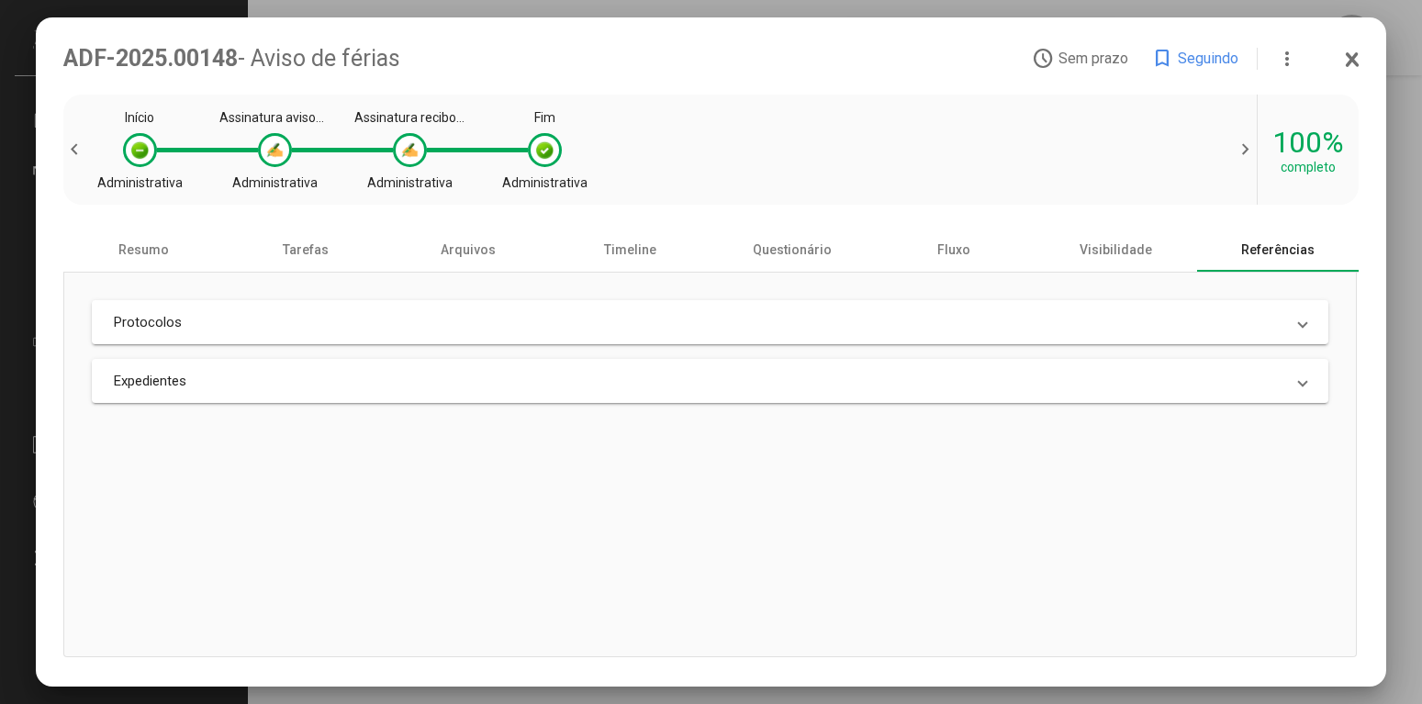 The width and height of the screenshot is (1422, 704). I want to click on span: chevron_right, so click(1243, 150).